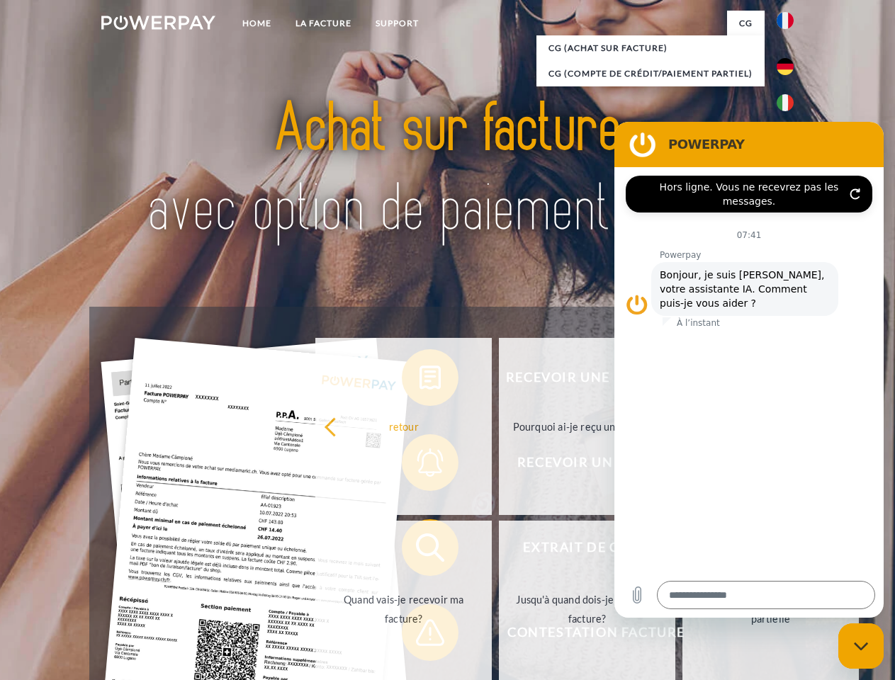 Image resolution: width=895 pixels, height=680 pixels. I want to click on button: Charger un fichier, so click(23, 473).